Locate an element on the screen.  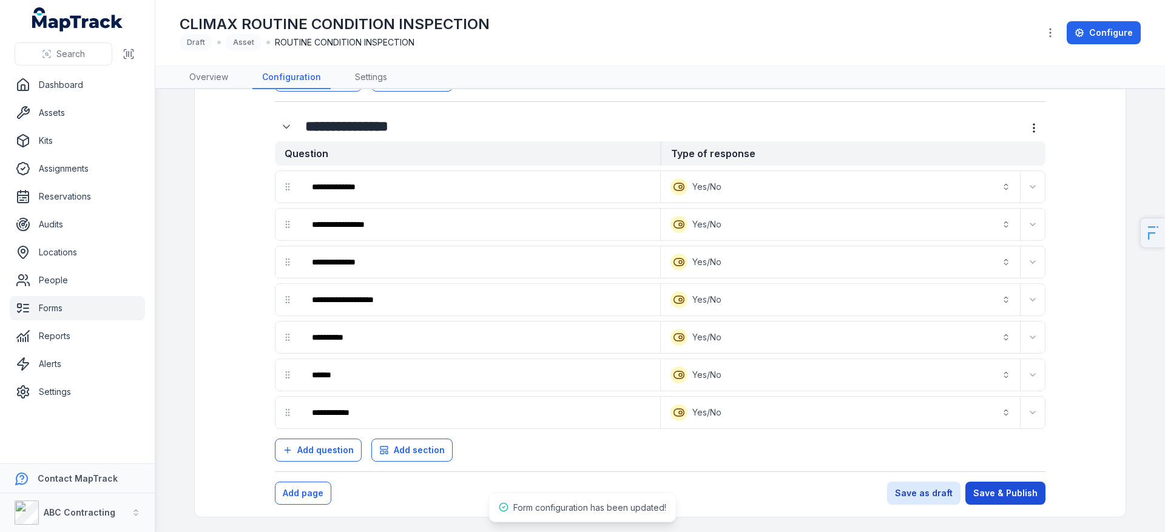
span: Add section is located at coordinates (419, 450).